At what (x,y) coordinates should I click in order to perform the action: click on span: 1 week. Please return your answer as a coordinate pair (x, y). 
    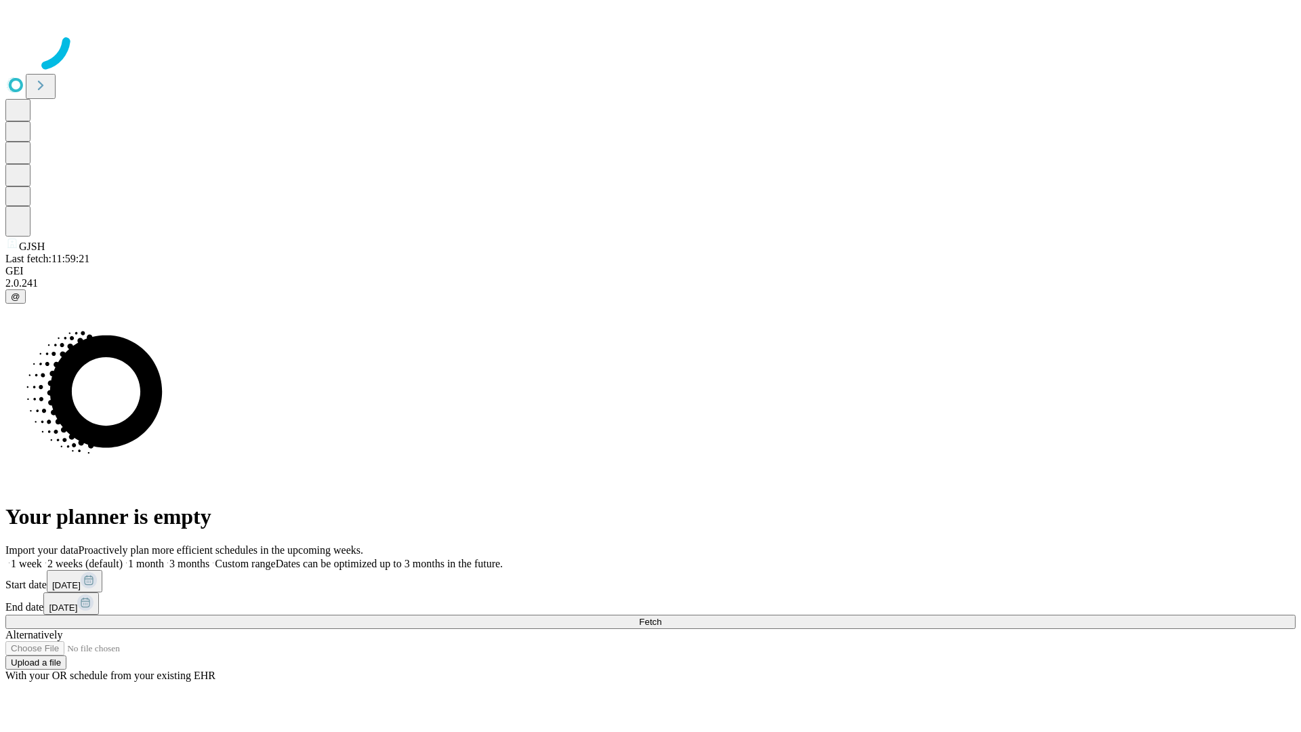
    Looking at the image, I should click on (26, 563).